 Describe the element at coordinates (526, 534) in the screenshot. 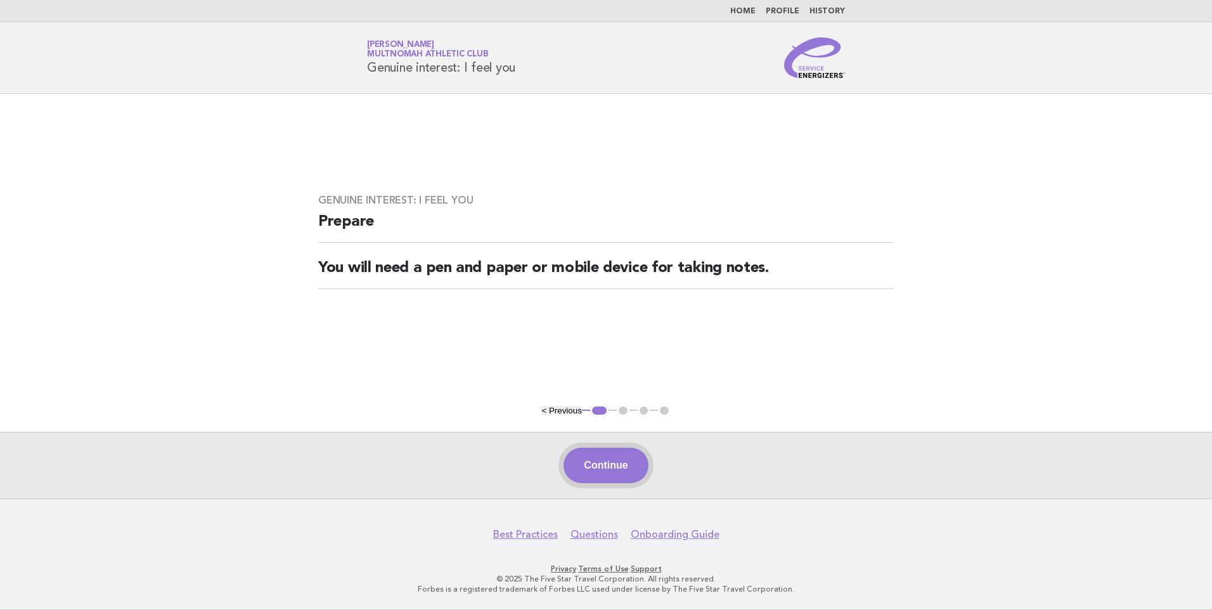

I see `a: Best Practices` at that location.